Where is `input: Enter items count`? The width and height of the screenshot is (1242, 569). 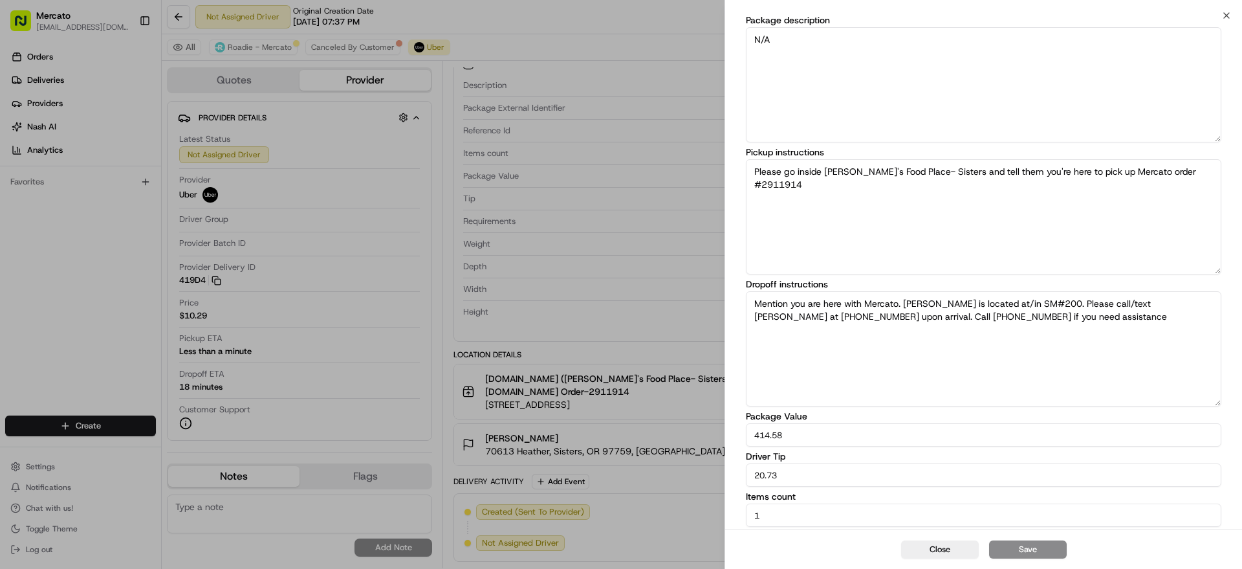 input: Enter items count is located at coordinates (983, 515).